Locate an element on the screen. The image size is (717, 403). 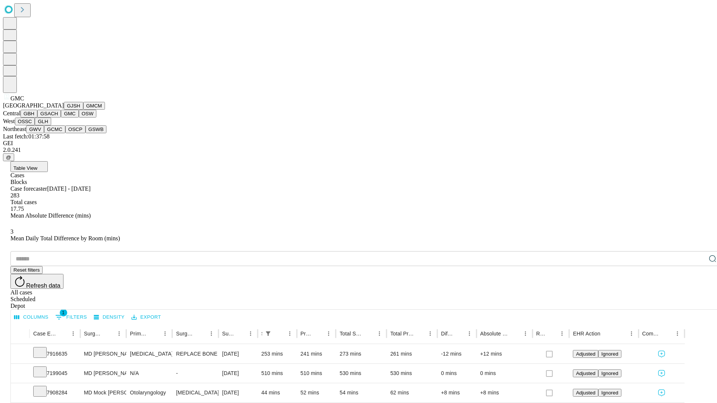
div: Absolute Difference is located at coordinates (495, 334).